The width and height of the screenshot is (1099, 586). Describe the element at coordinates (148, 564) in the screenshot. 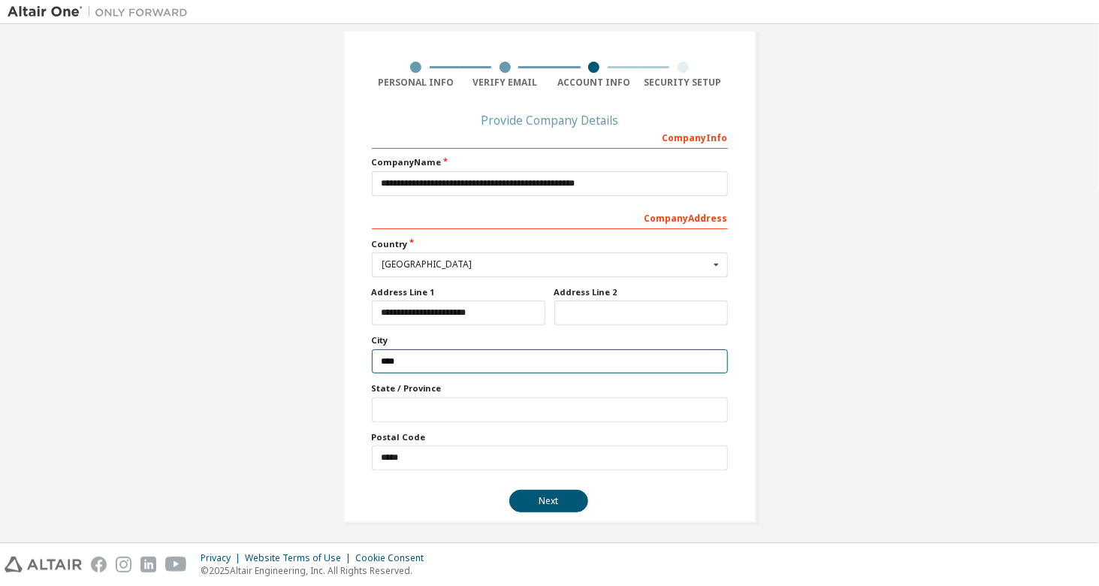

I see `img: linkedin.svg` at that location.